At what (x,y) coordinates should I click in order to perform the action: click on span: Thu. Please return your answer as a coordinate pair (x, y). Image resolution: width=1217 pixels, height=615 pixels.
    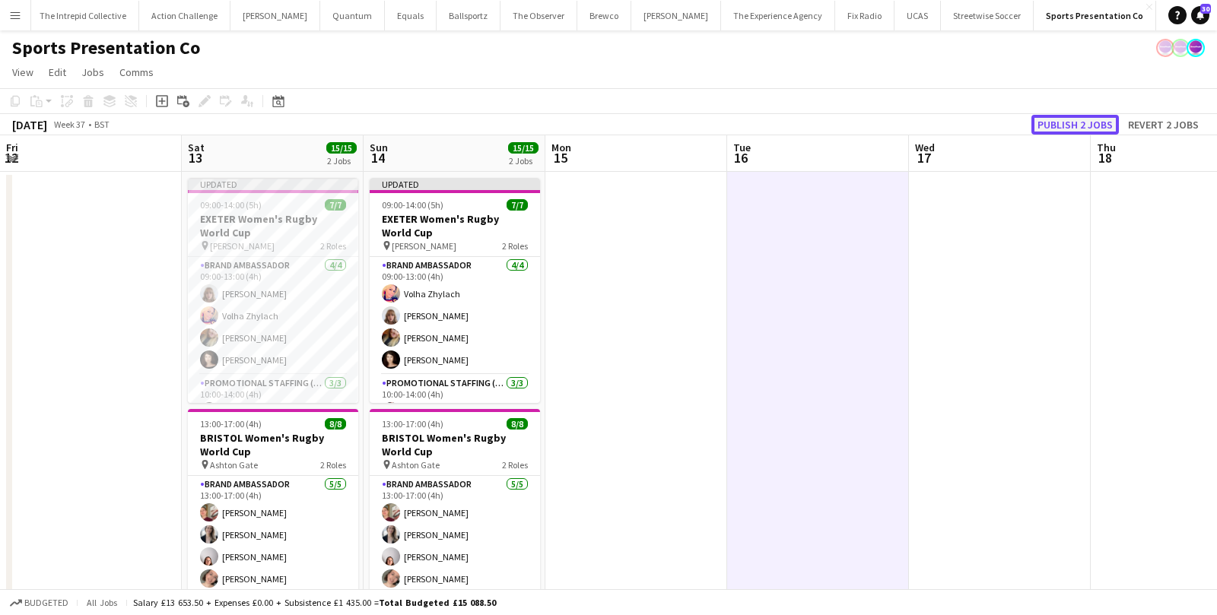
    Looking at the image, I should click on (1106, 148).